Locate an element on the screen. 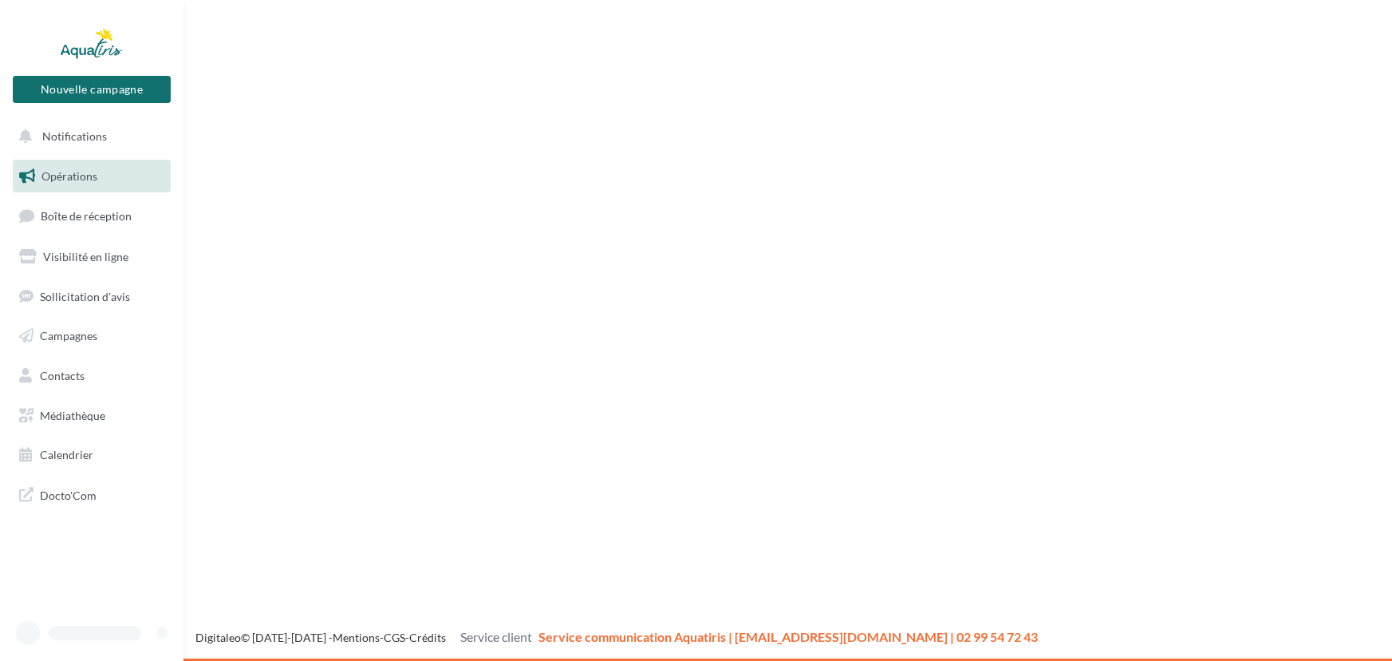  a: Mentions is located at coordinates (356, 637).